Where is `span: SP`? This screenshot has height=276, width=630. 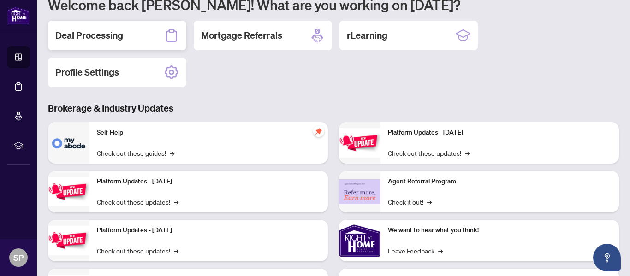
span: SP is located at coordinates (18, 258).